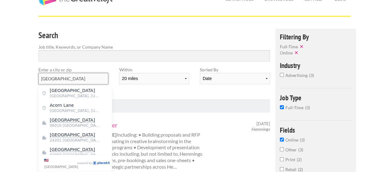  Describe the element at coordinates (60, 163) in the screenshot. I see `label: Change country` at that location.